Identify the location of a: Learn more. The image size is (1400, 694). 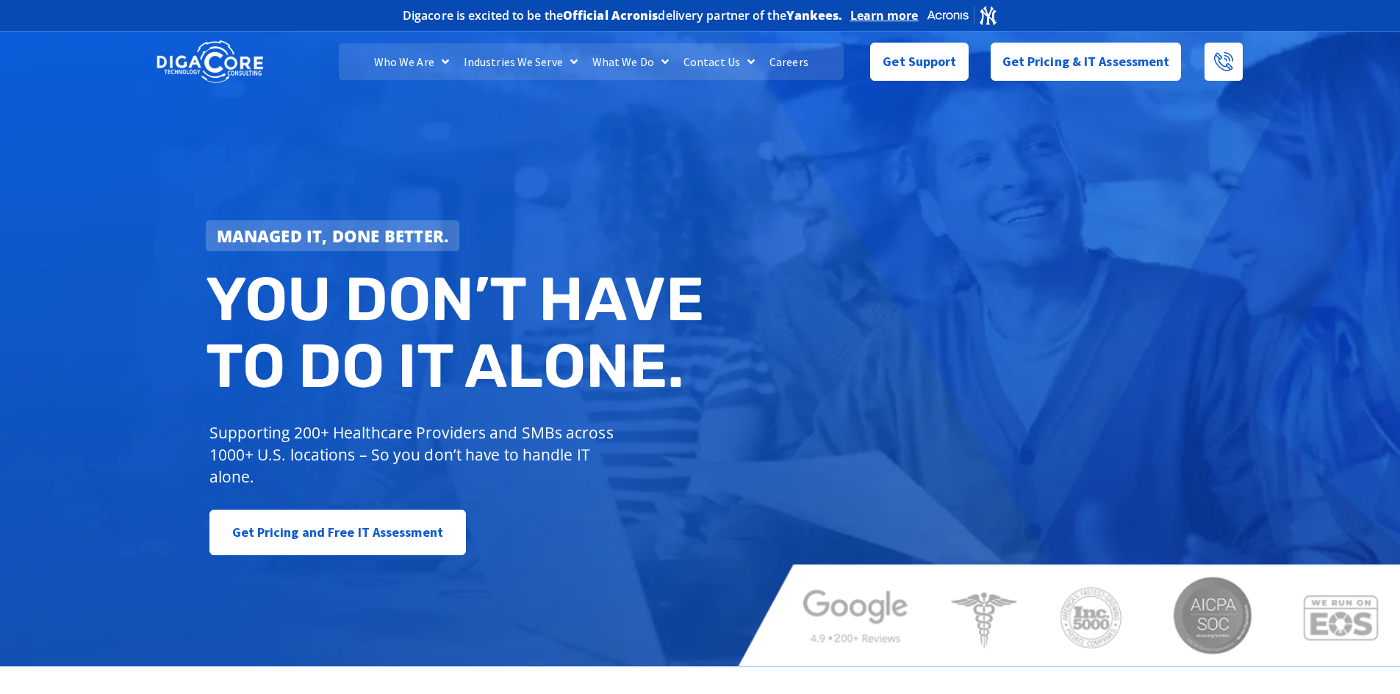
(884, 15).